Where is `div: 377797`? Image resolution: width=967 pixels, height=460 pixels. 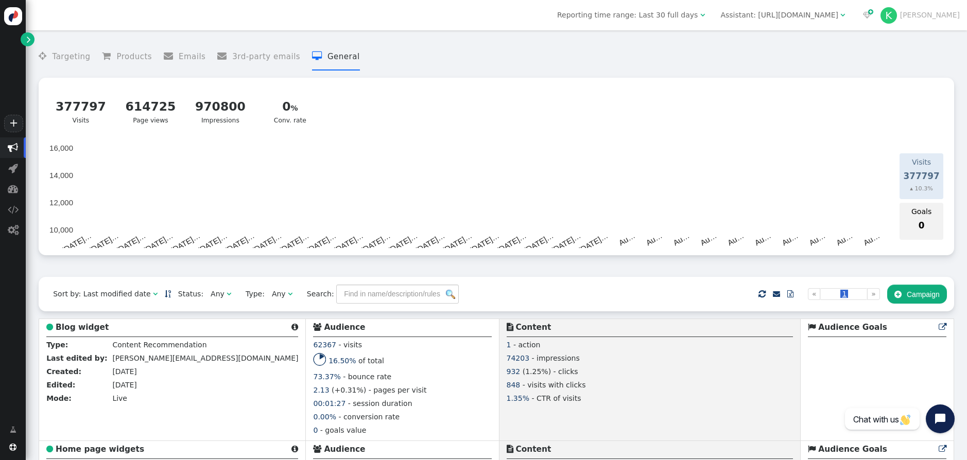 div: 377797 is located at coordinates (81, 107).